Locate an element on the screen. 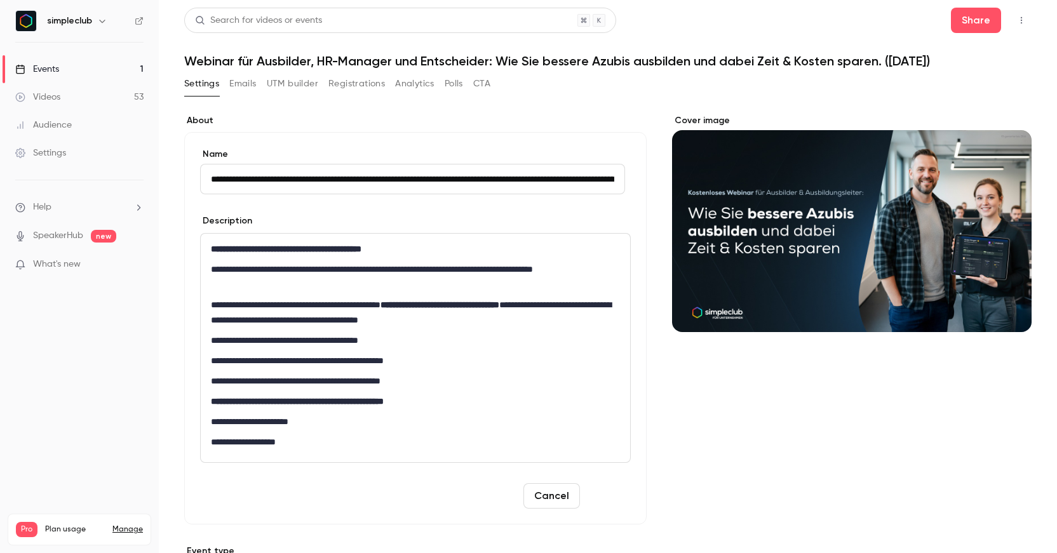 The image size is (1057, 553). section: Cover image is located at coordinates (852, 223).